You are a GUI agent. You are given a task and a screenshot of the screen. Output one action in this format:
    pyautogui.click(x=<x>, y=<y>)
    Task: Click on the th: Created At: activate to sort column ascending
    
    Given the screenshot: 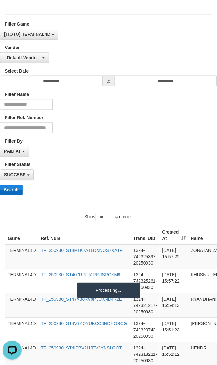 What is the action you would take?
    pyautogui.click(x=174, y=236)
    